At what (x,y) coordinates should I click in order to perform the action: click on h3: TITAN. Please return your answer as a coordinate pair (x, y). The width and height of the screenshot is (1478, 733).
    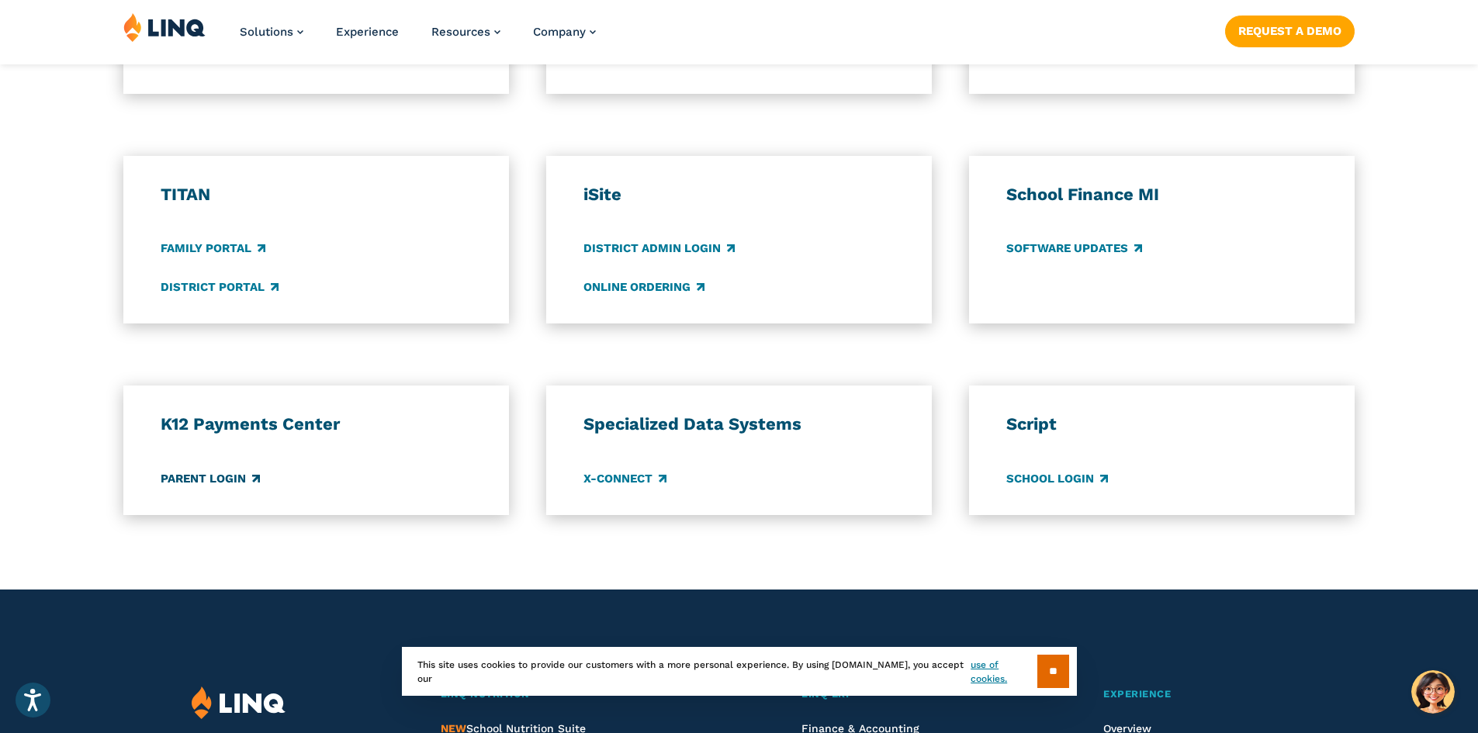
    Looking at the image, I should click on (316, 195).